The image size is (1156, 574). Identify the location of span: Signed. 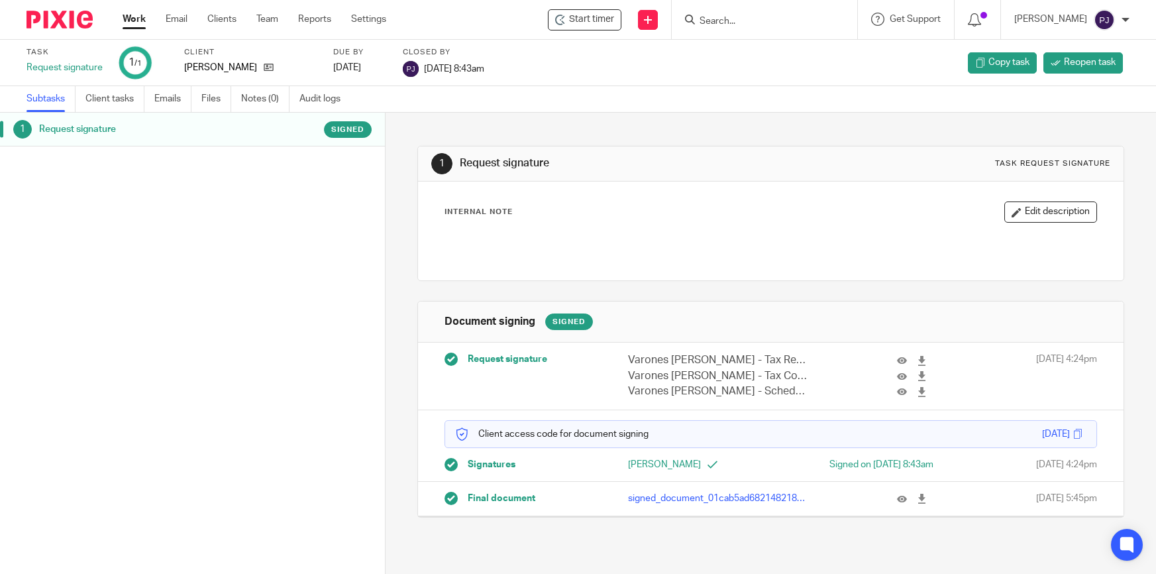
(348, 129).